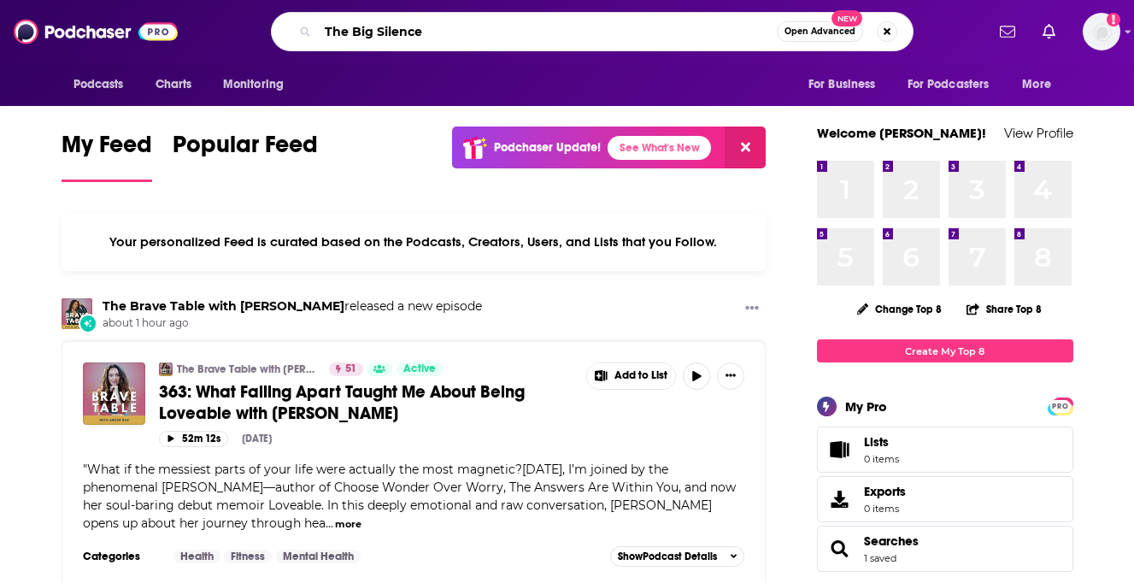 The height and width of the screenshot is (583, 1134). Describe the element at coordinates (1102, 32) in the screenshot. I see `button: Show profile menu` at that location.